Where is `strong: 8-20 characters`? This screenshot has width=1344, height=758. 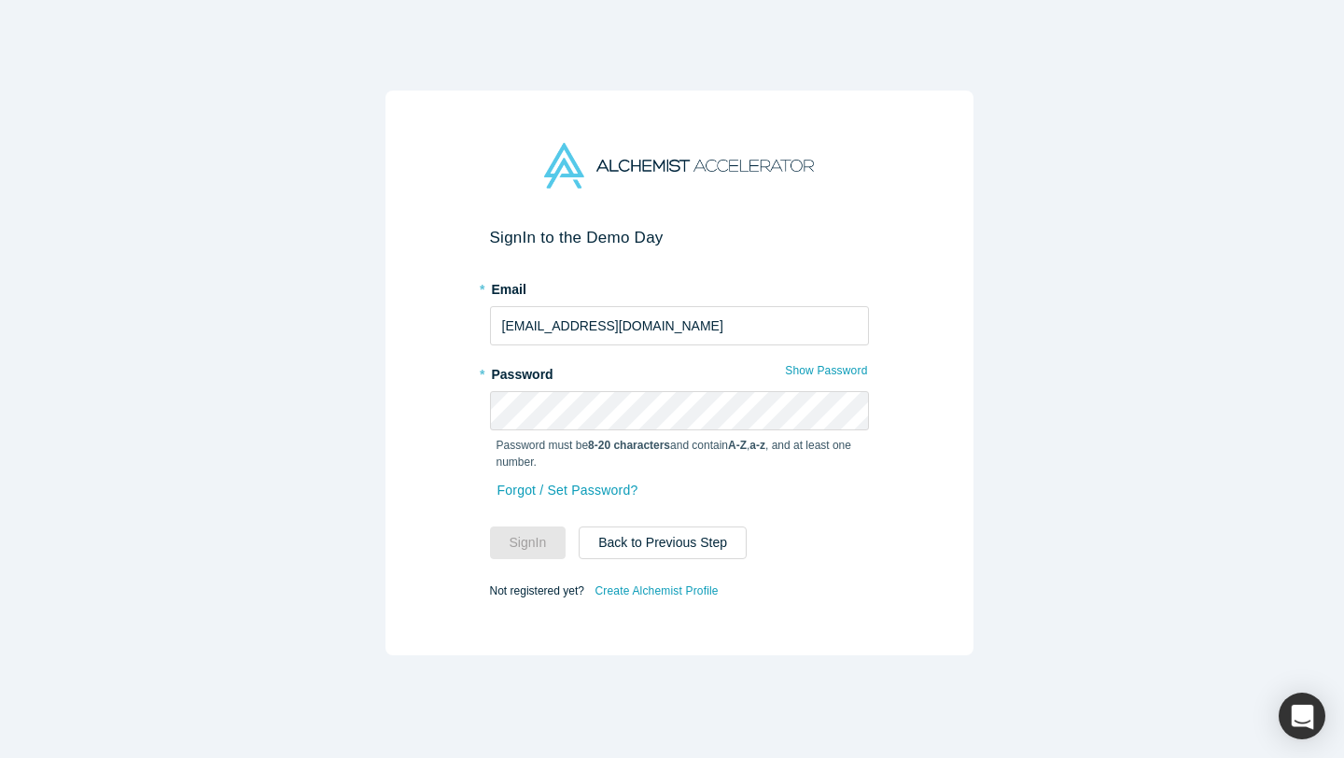 strong: 8-20 characters is located at coordinates (629, 445).